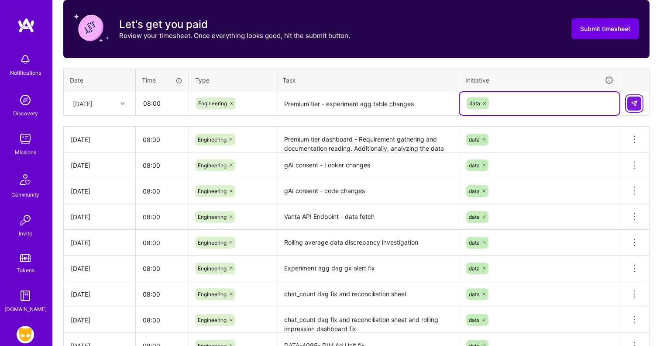 The height and width of the screenshot is (346, 660). What do you see at coordinates (25, 139) in the screenshot?
I see `img: teamwork` at bounding box center [25, 139].